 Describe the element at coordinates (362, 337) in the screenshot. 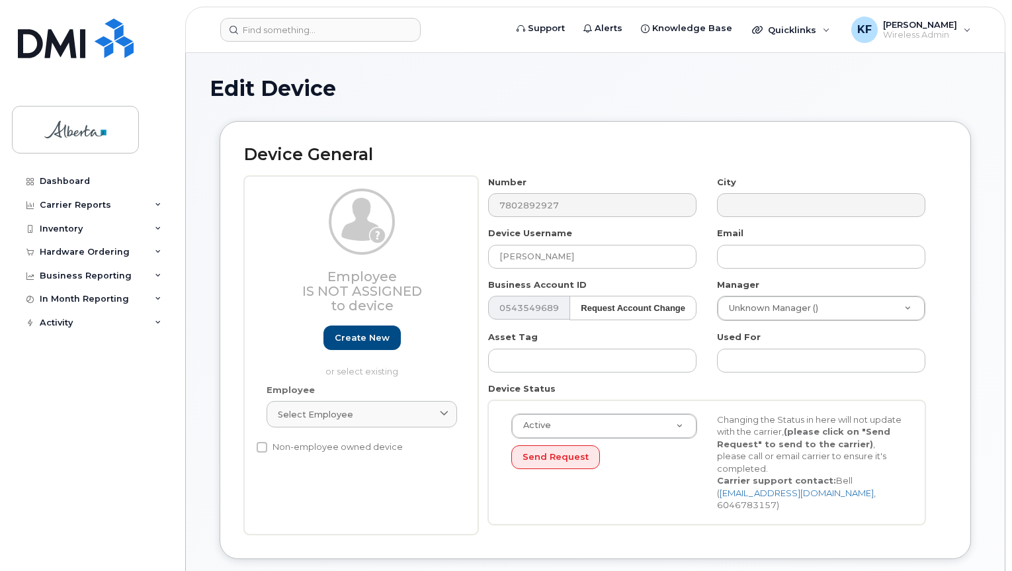

I see `a: Create new` at that location.